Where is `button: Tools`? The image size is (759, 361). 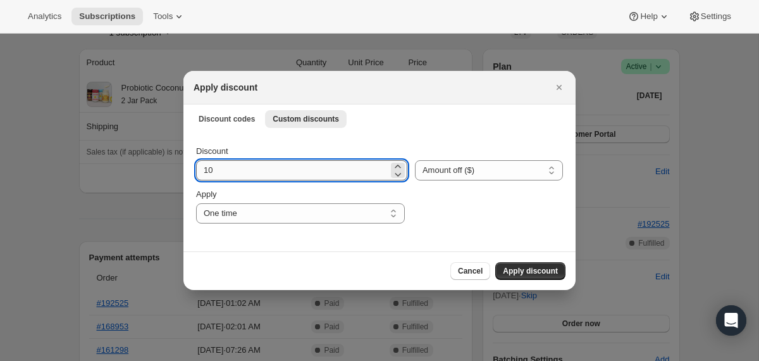 button: Tools is located at coordinates (169, 16).